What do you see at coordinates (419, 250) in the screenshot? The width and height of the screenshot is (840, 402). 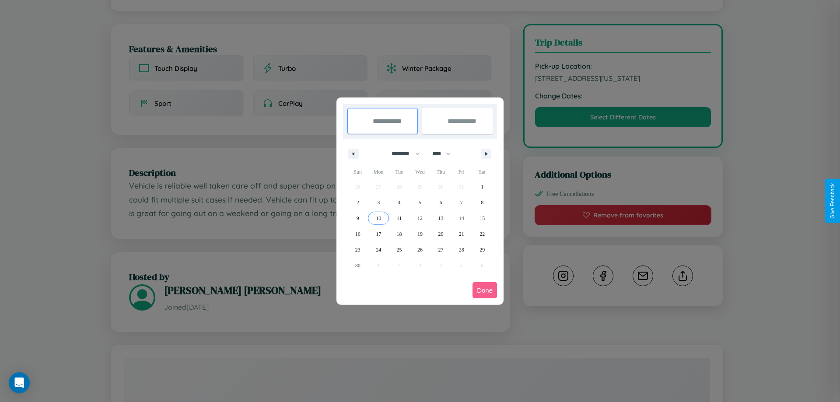 I see `button: 26` at bounding box center [419, 250].